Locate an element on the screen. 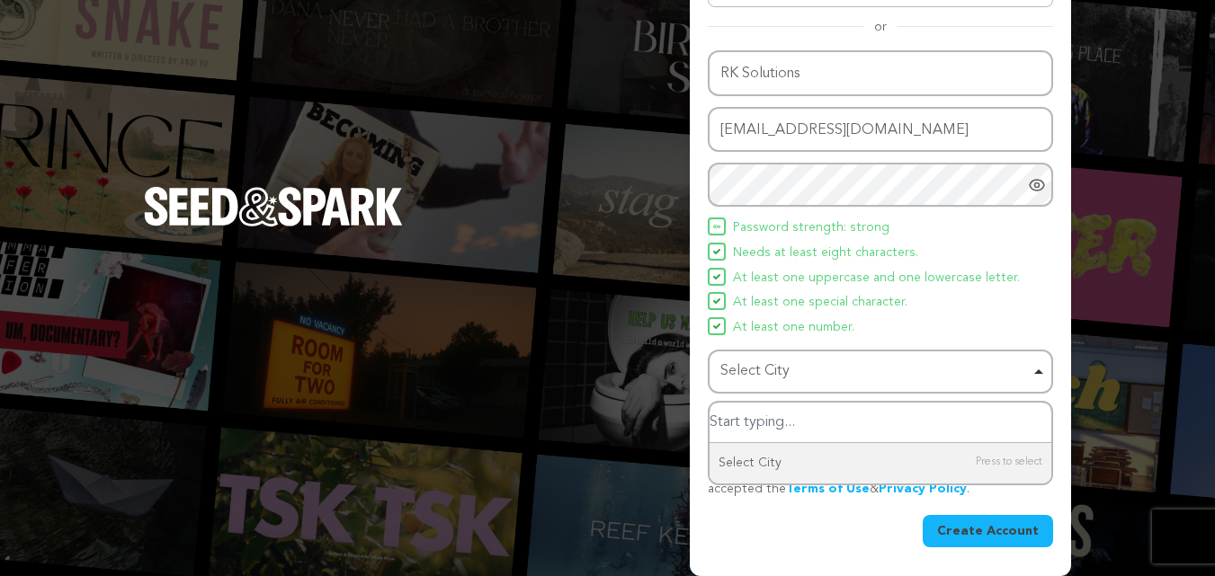 The height and width of the screenshot is (576, 1215). a: Show password as plain text. Warning: this will display your password on the screen. is located at coordinates (1037, 185).